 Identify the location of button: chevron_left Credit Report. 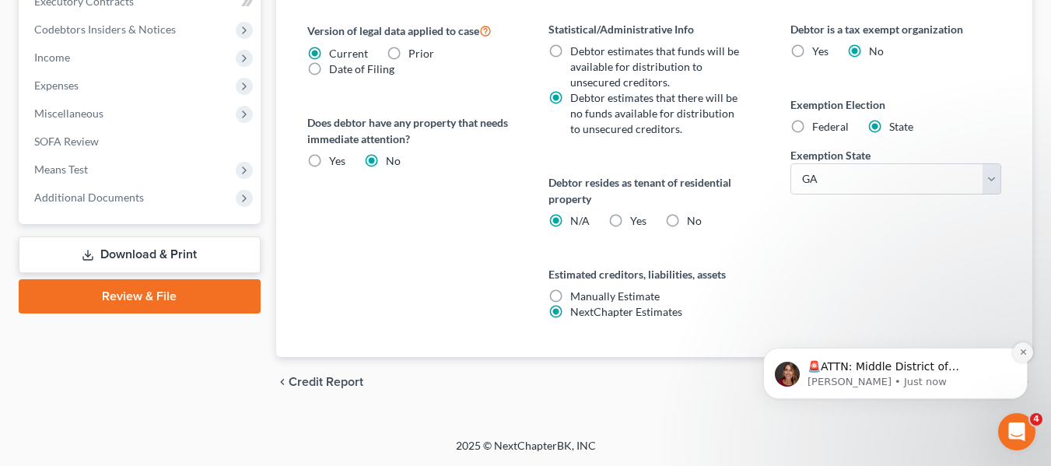
(320, 382).